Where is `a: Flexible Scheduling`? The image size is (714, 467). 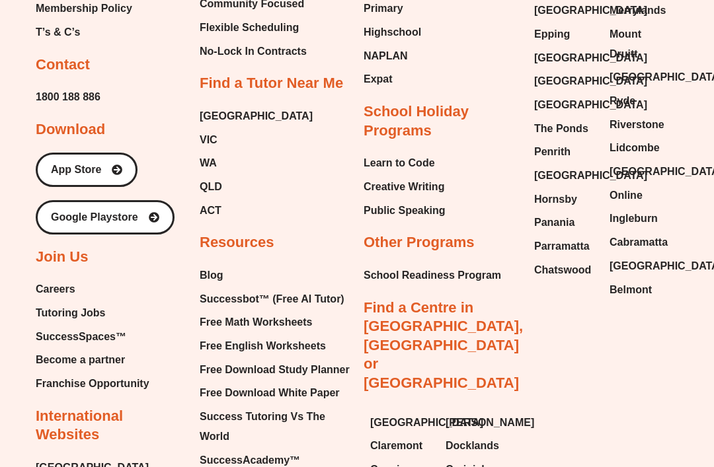 a: Flexible Scheduling is located at coordinates (256, 28).